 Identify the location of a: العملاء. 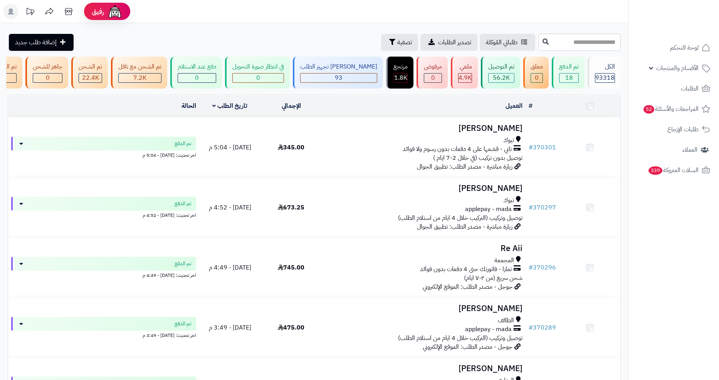
(674, 150).